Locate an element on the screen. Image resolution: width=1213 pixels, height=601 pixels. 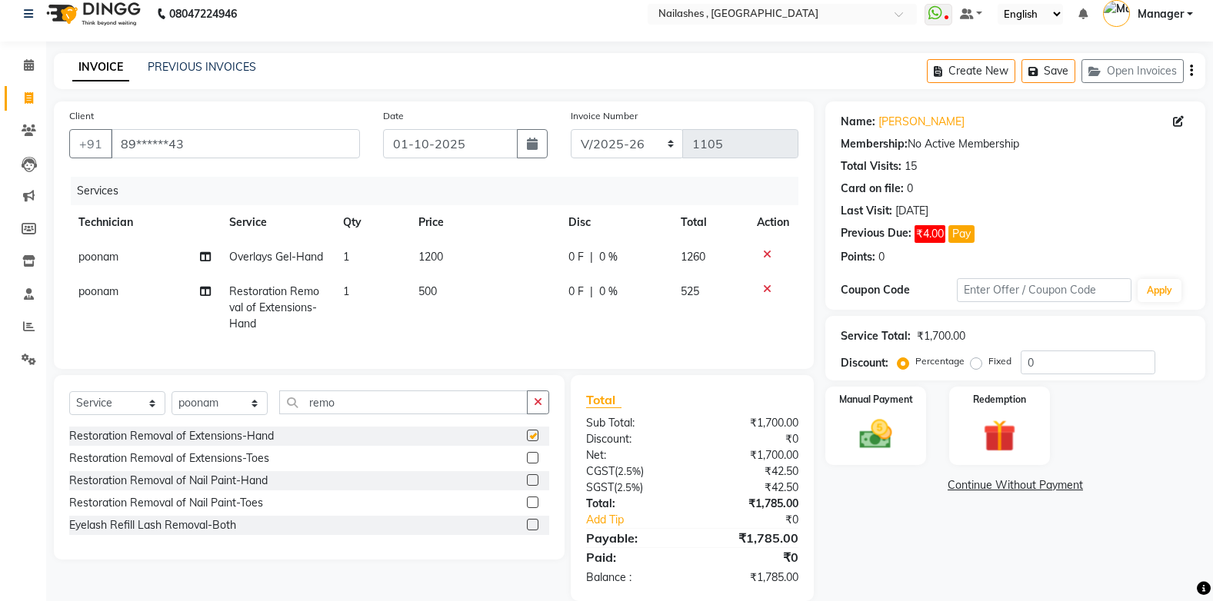
input: Search or Scan is located at coordinates (403, 402).